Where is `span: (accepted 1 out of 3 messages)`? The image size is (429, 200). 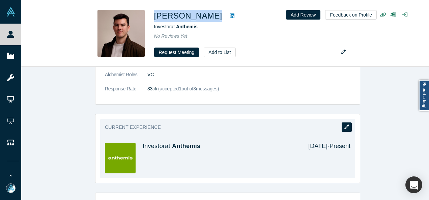 span: (accepted 1 out of 3 messages) is located at coordinates (188, 89).